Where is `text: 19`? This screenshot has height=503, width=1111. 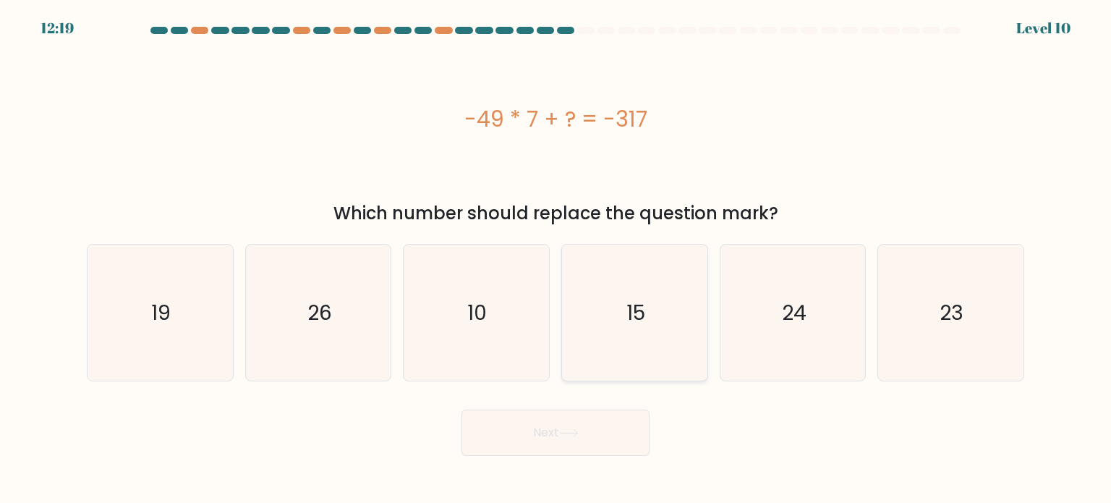 text: 19 is located at coordinates (161, 312).